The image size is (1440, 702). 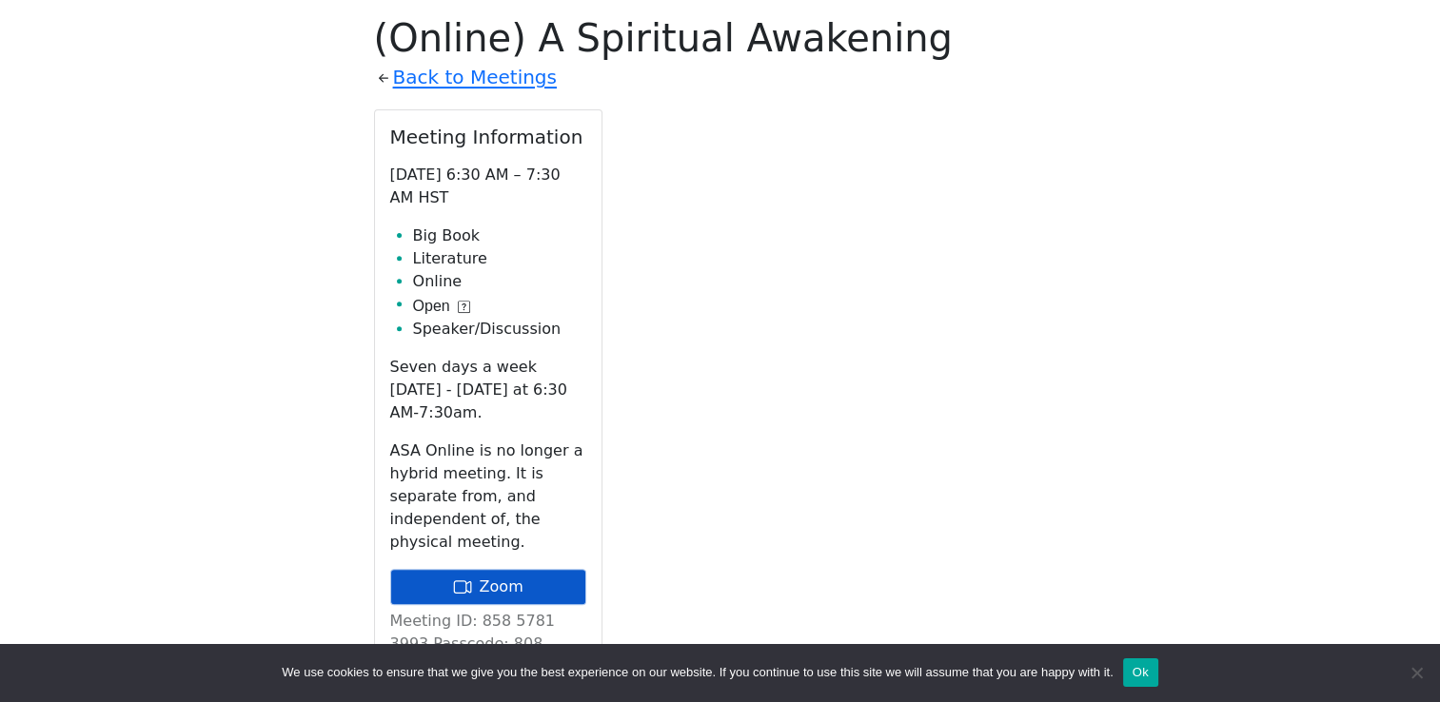 What do you see at coordinates (488, 497) in the screenshot?
I see `p: ASA Online is no longer a hybrid meeting. It is separate from, and independent of, the physical m...` at bounding box center [488, 497].